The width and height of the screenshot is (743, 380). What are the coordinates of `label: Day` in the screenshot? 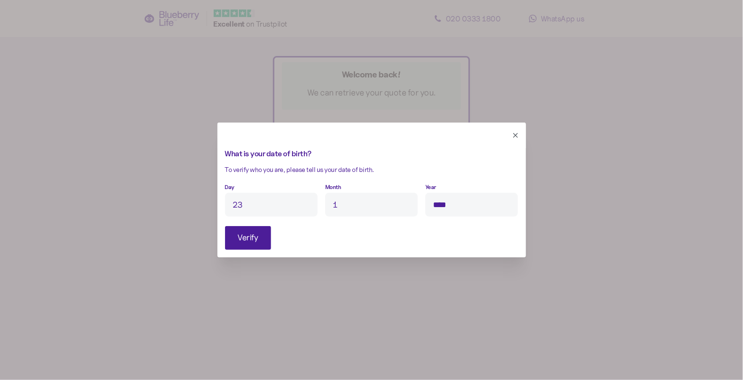 It's located at (230, 187).